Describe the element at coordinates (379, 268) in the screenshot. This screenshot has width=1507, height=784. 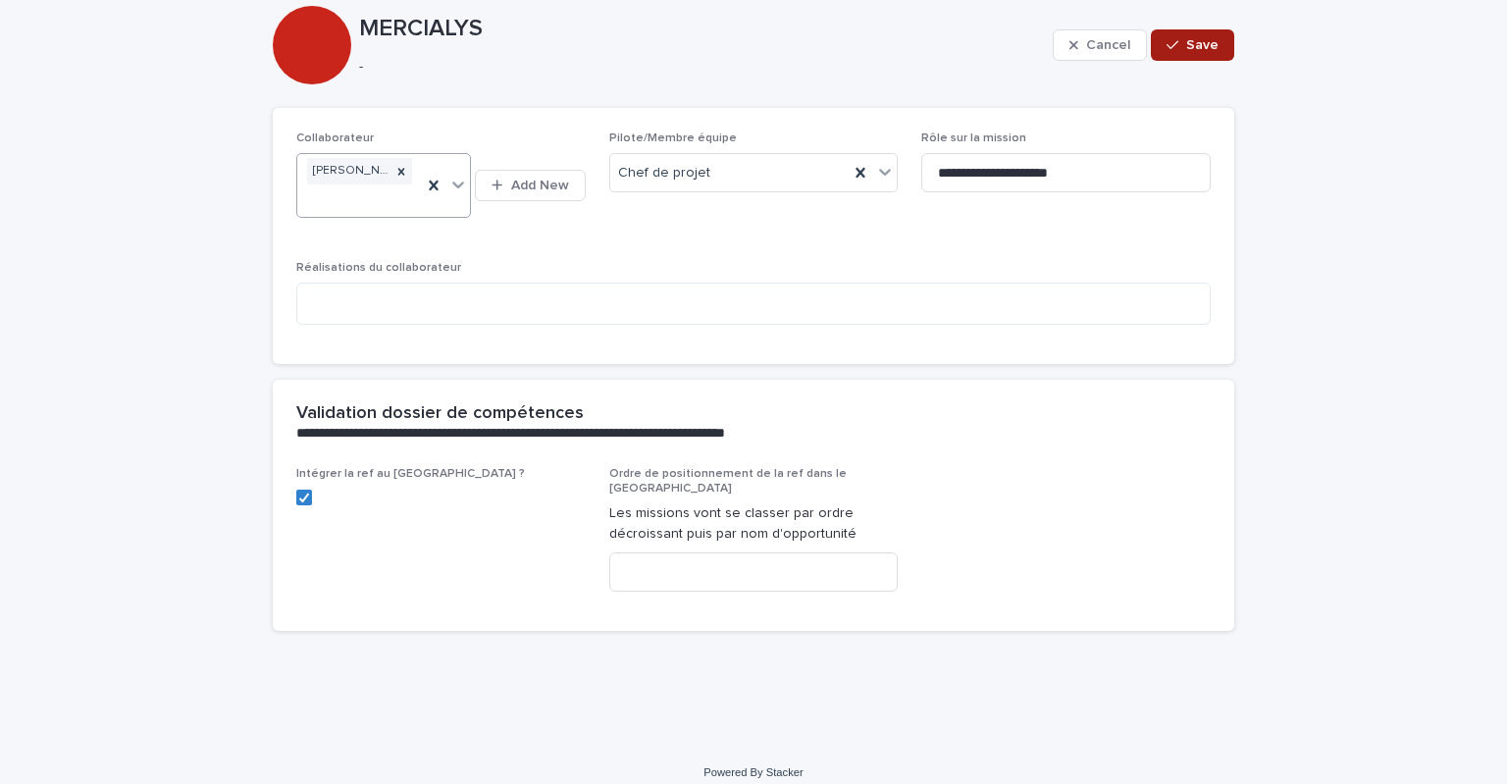
I see `span: Réalisations du collaborateur` at that location.